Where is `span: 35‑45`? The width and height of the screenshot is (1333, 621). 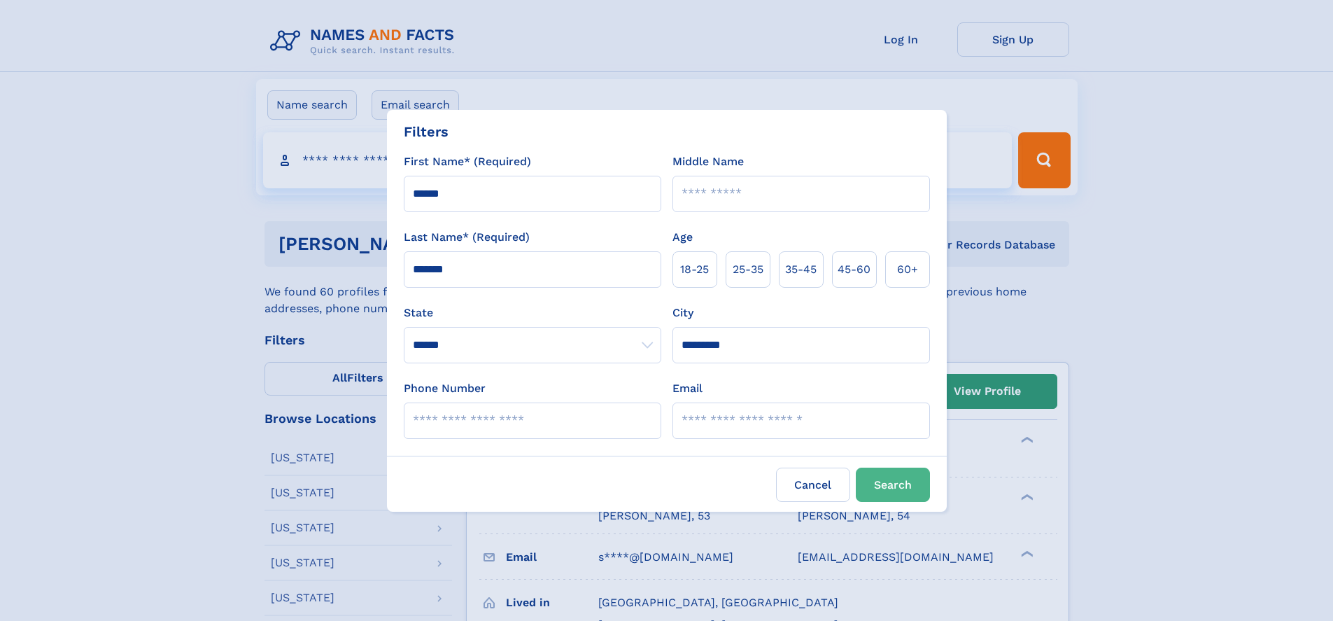 span: 35‑45 is located at coordinates (801, 269).